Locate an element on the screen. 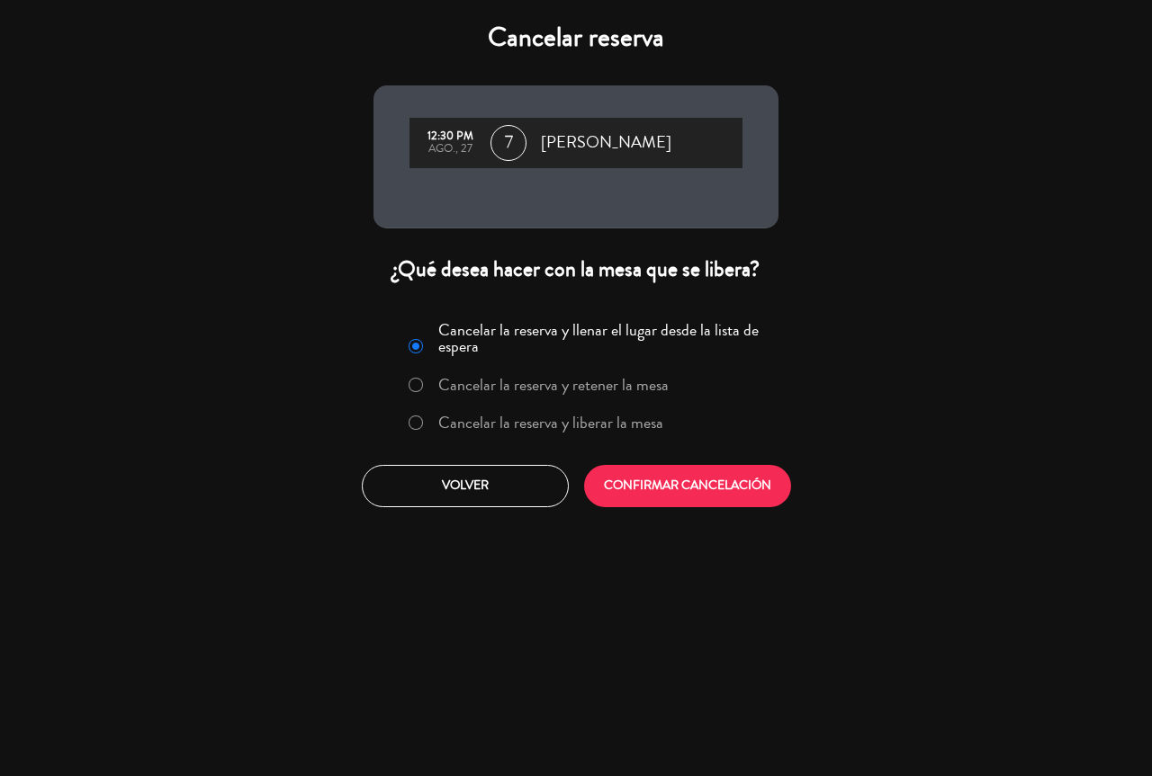  h4: Cancelar reserva is located at coordinates (576, 38).